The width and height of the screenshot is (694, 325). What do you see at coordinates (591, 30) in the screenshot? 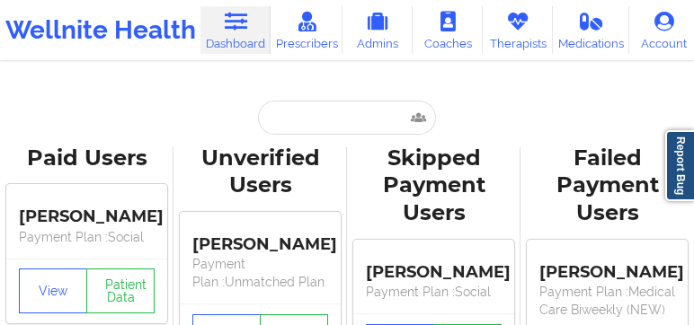
I see `a: Medications` at bounding box center [591, 30].